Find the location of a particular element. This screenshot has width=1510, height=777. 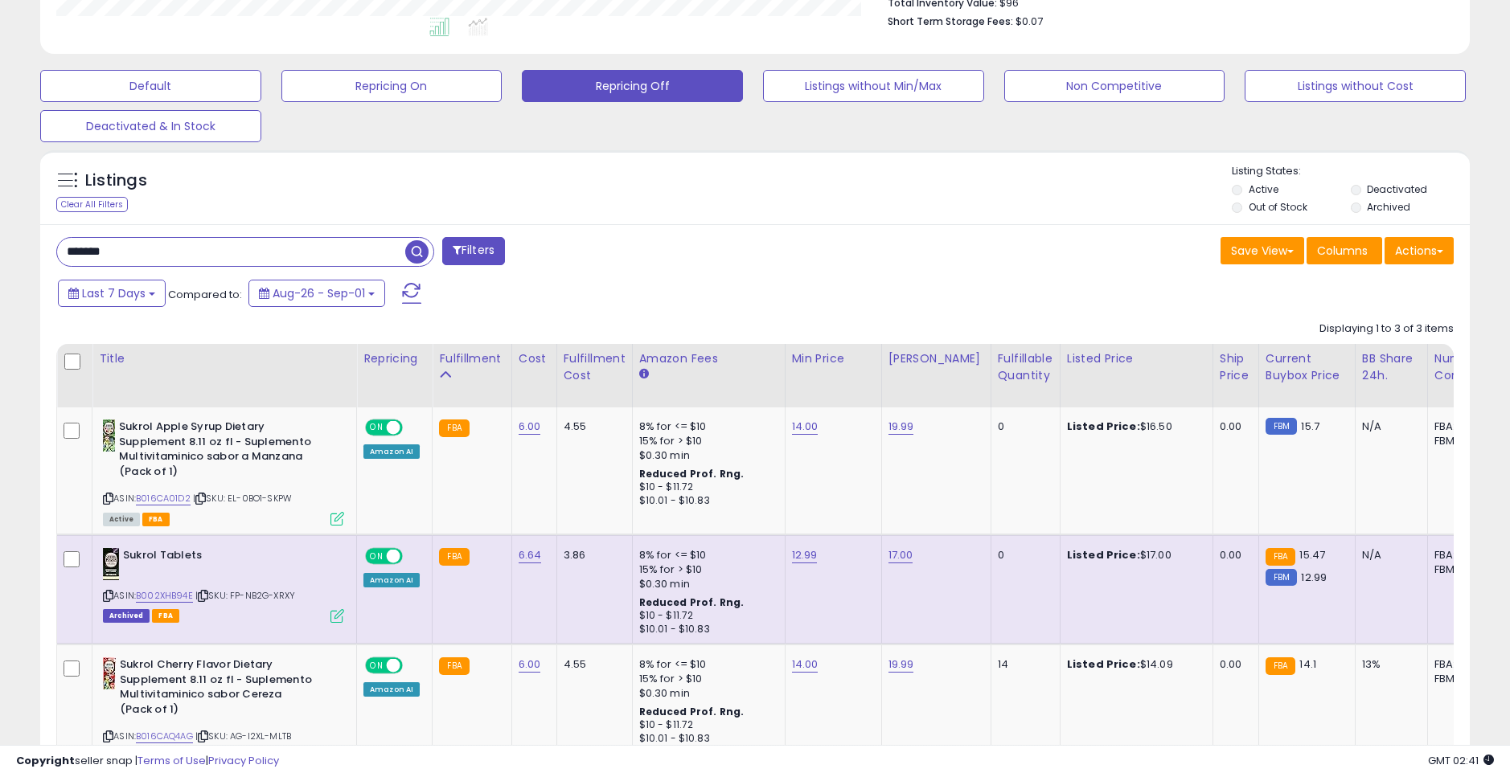

b: Sukrol Tablets is located at coordinates (220, 558).